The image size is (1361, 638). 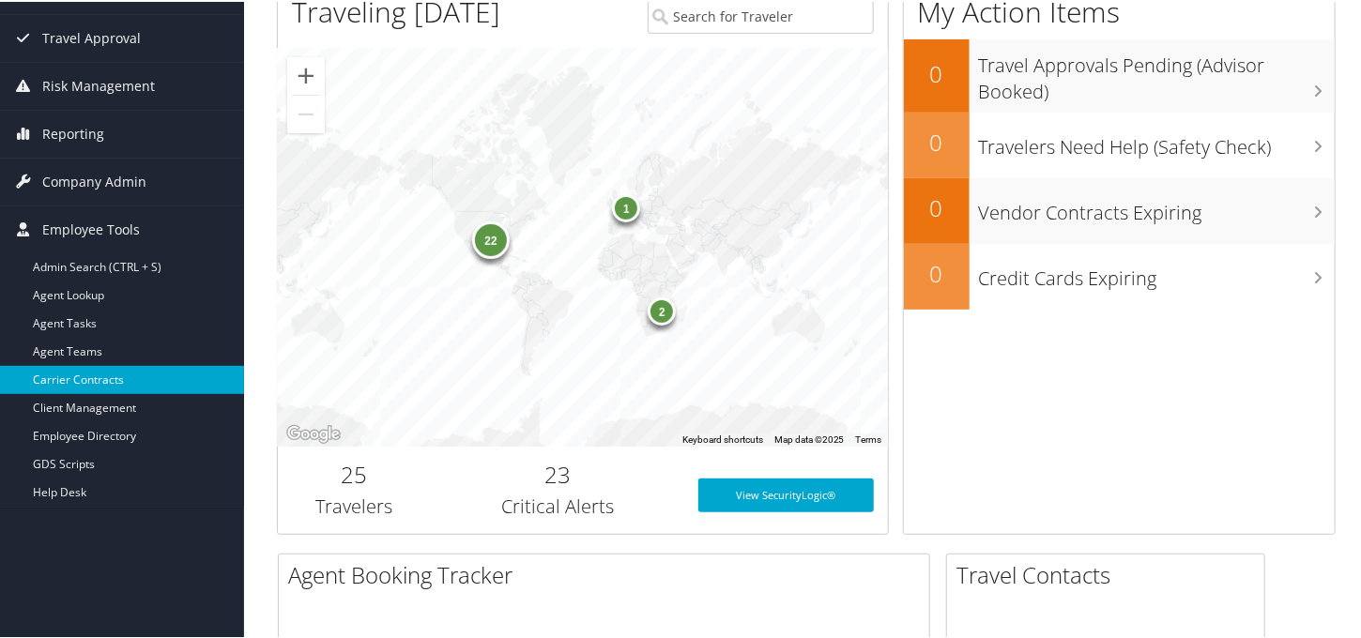 What do you see at coordinates (73, 132) in the screenshot?
I see `span: Reporting` at bounding box center [73, 132].